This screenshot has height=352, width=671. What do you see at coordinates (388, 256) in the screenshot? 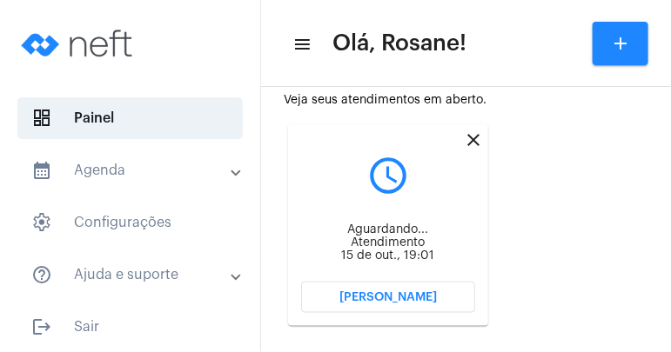
I see `div: 15 de out., 19:01` at bounding box center [388, 256].